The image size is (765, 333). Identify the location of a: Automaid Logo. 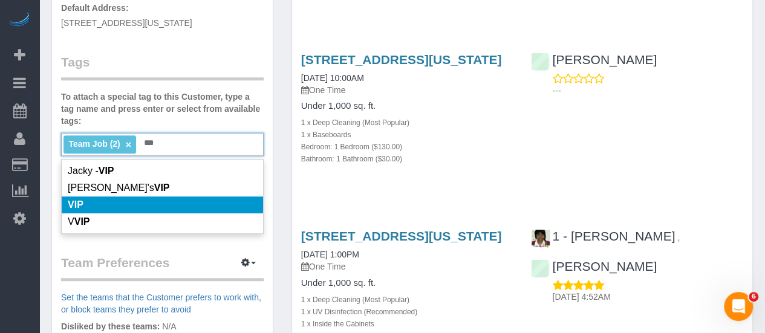
(19, 21).